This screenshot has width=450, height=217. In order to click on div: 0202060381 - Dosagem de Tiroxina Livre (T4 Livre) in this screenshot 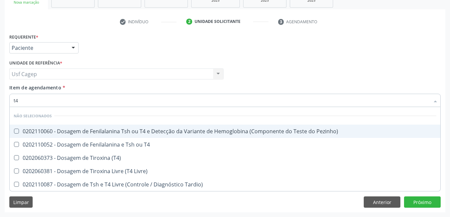, I will do `click(225, 172)`.